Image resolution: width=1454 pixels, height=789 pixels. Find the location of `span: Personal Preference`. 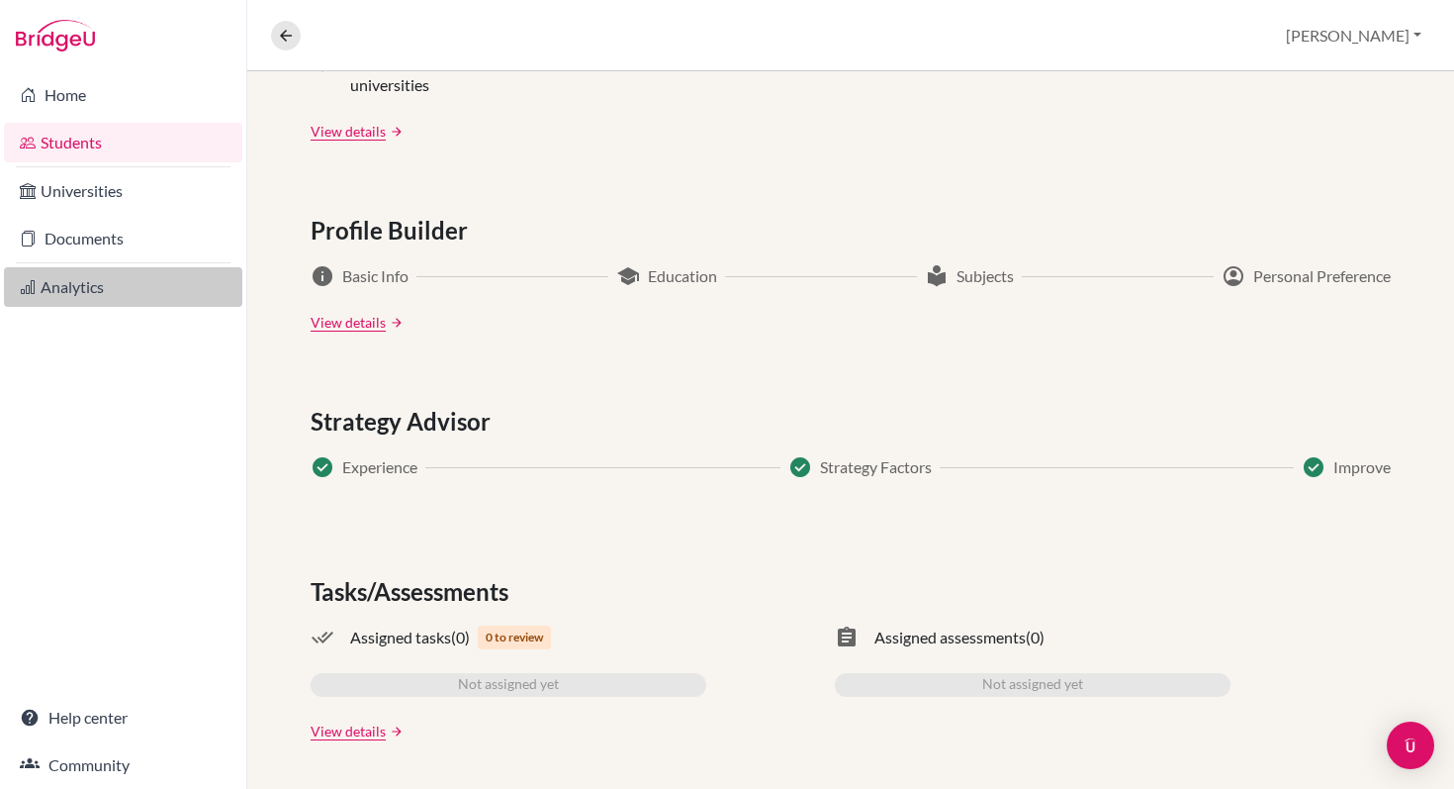

span: Personal Preference is located at coordinates (1322, 276).